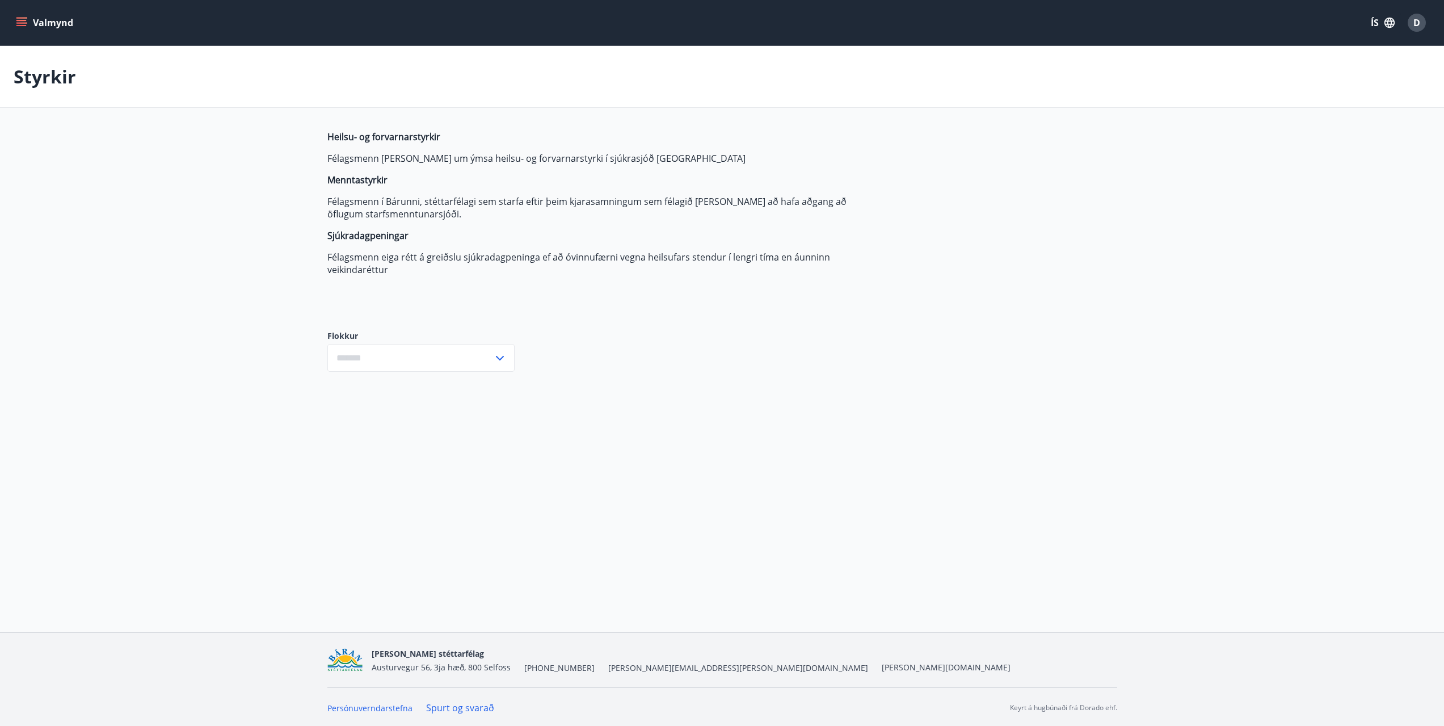  I want to click on img: Bz2lGXKH3FXEIQKvoQ8VL0Fr0uCiWgfgA3I6fSs8.png, so click(345, 660).